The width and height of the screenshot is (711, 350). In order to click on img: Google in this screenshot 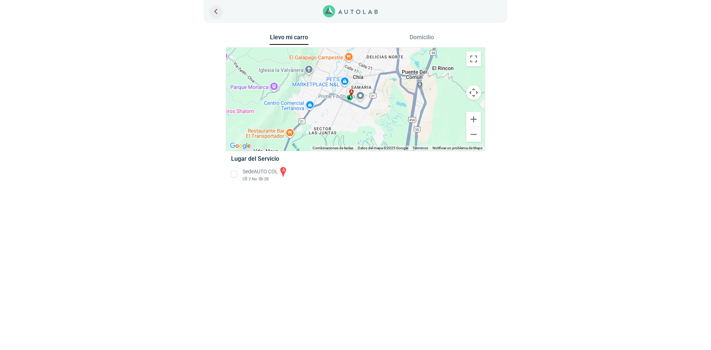, I will do `click(240, 146)`.